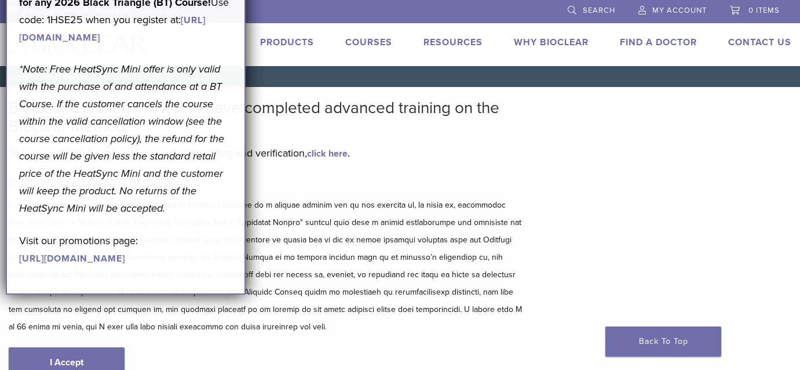  Describe the element at coordinates (760, 42) in the screenshot. I see `a: Contact Us` at that location.